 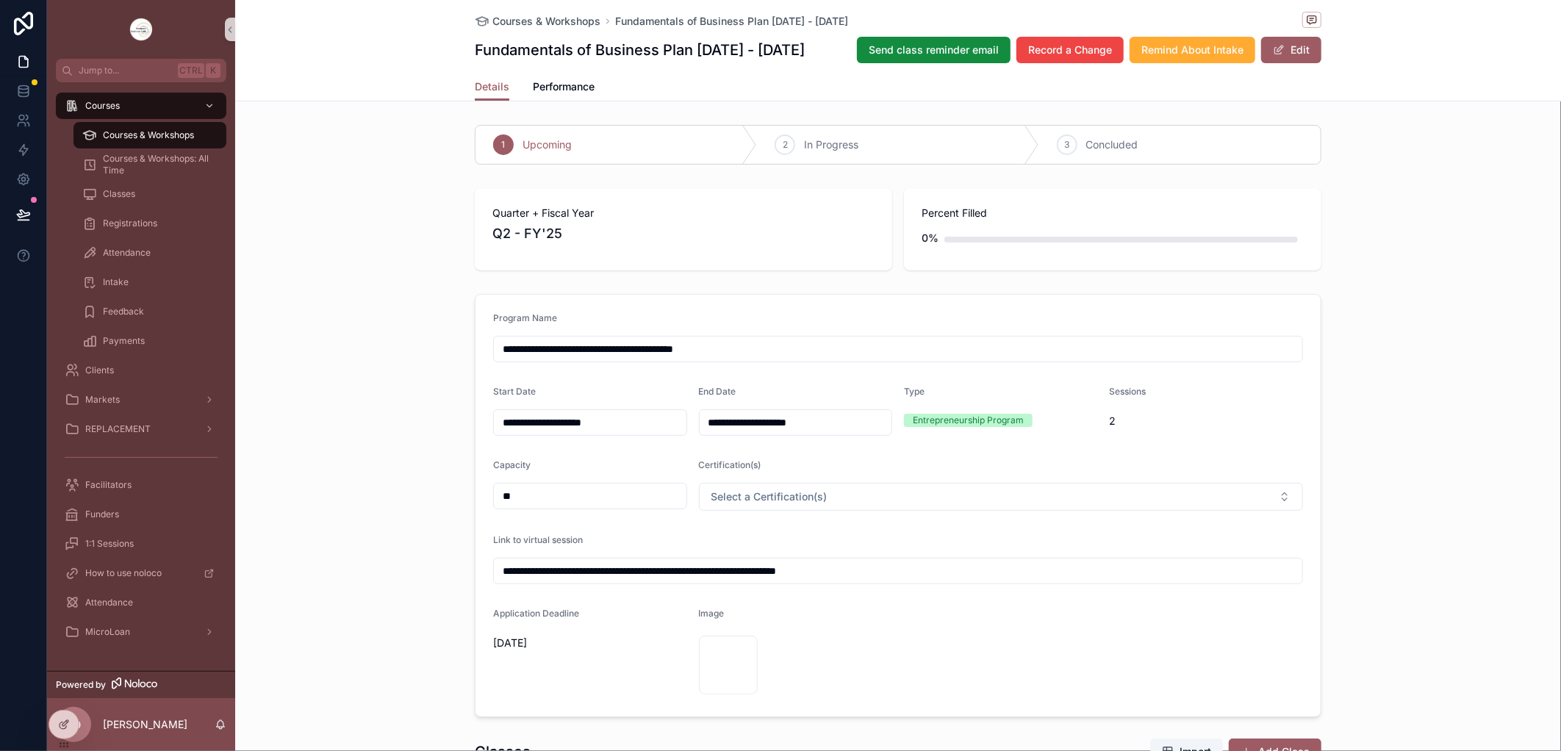 I want to click on button: Record a Change, so click(x=1070, y=50).